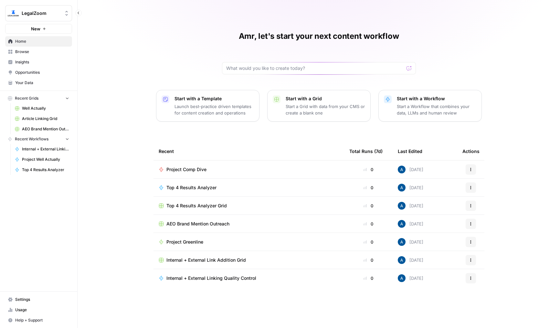 The width and height of the screenshot is (560, 328). What do you see at coordinates (410, 151) in the screenshot?
I see `div: Last Edited` at bounding box center [410, 151].